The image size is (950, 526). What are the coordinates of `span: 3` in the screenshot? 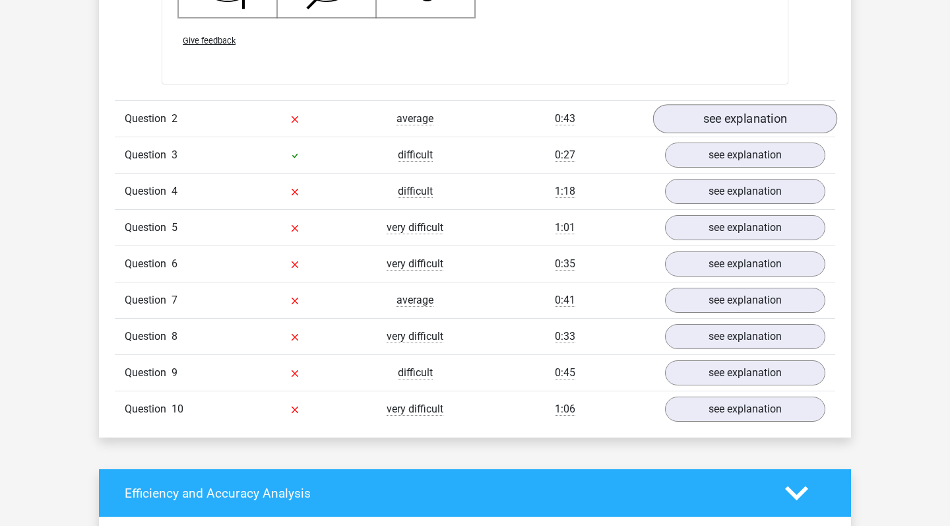 It's located at (174, 154).